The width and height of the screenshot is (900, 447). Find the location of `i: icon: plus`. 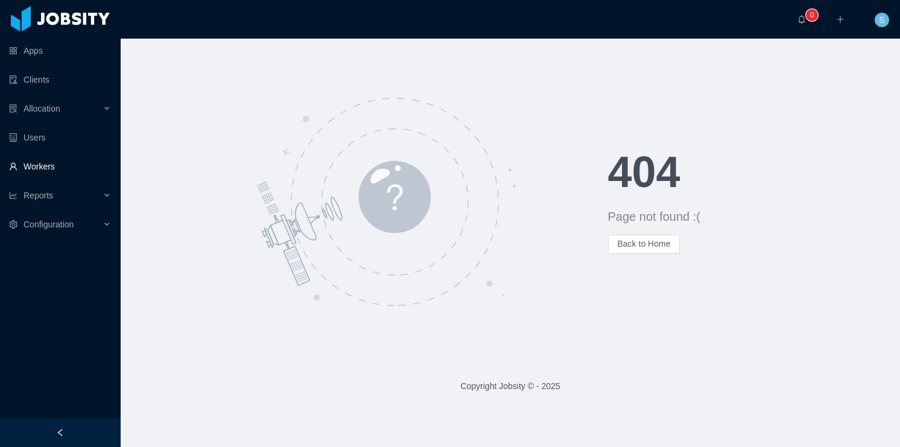

i: icon: plus is located at coordinates (840, 19).